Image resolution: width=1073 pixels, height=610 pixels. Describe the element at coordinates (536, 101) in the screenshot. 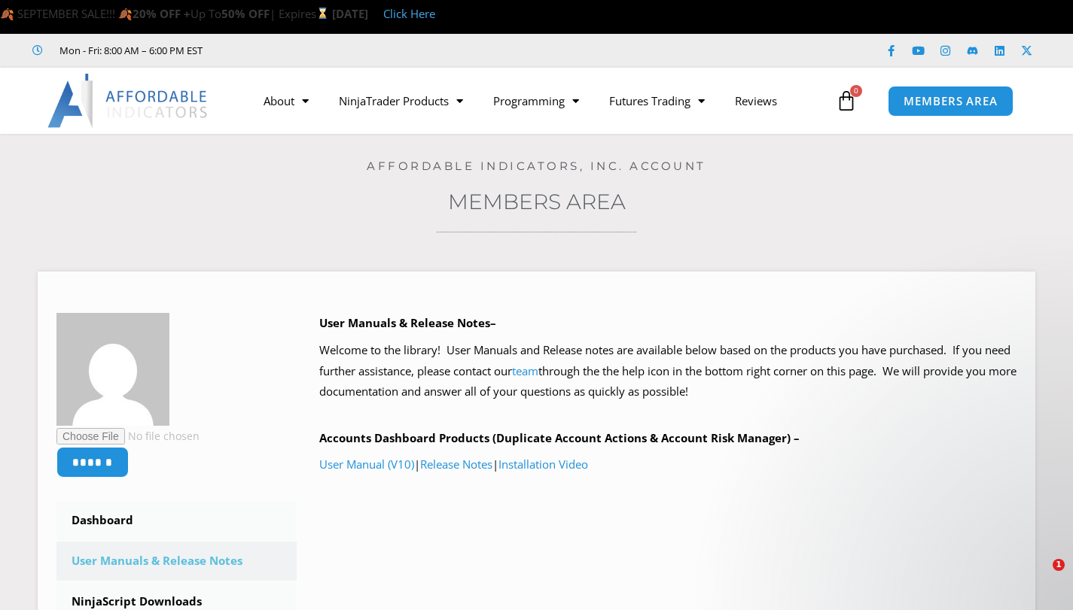

I see `a: Programming` at that location.